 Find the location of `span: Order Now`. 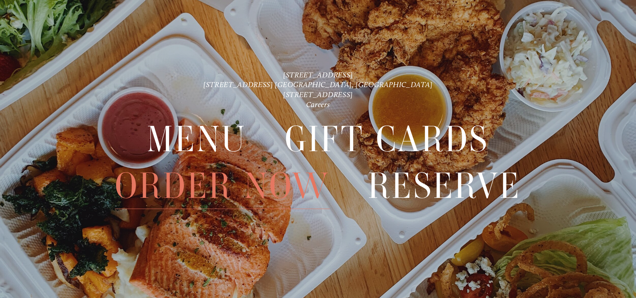

span: Order Now is located at coordinates (222, 186).